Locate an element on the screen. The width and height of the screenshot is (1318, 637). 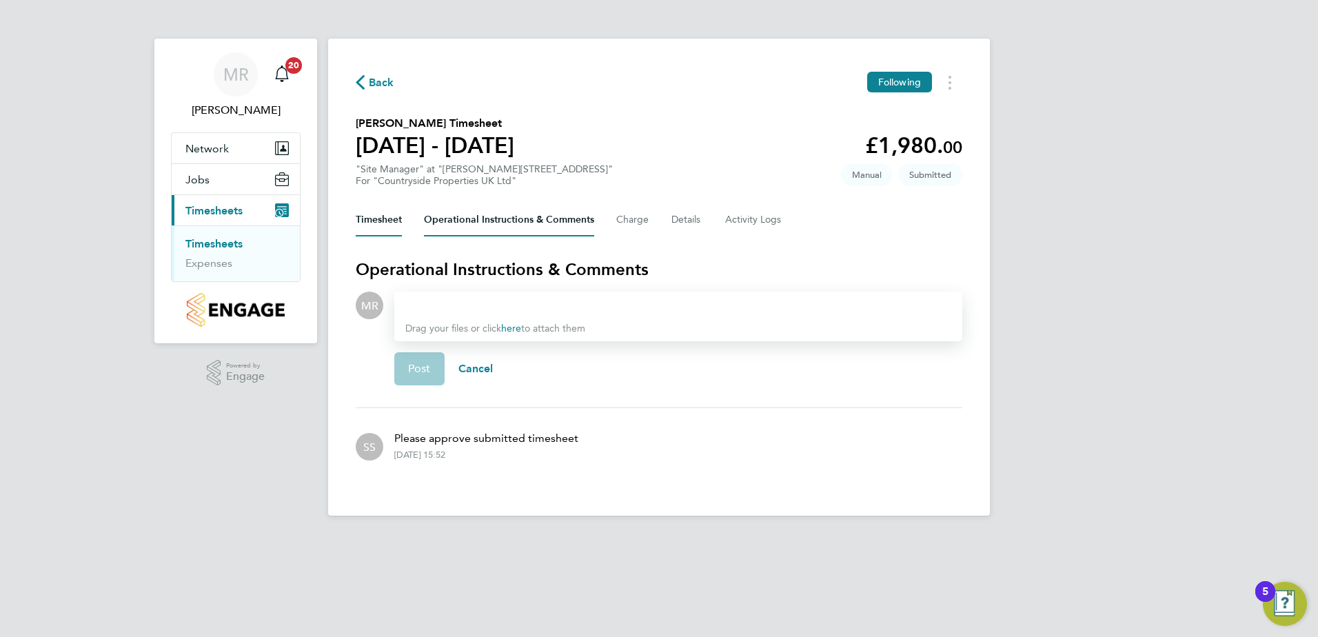
button: Operational Instructions & Comments is located at coordinates (509, 220).